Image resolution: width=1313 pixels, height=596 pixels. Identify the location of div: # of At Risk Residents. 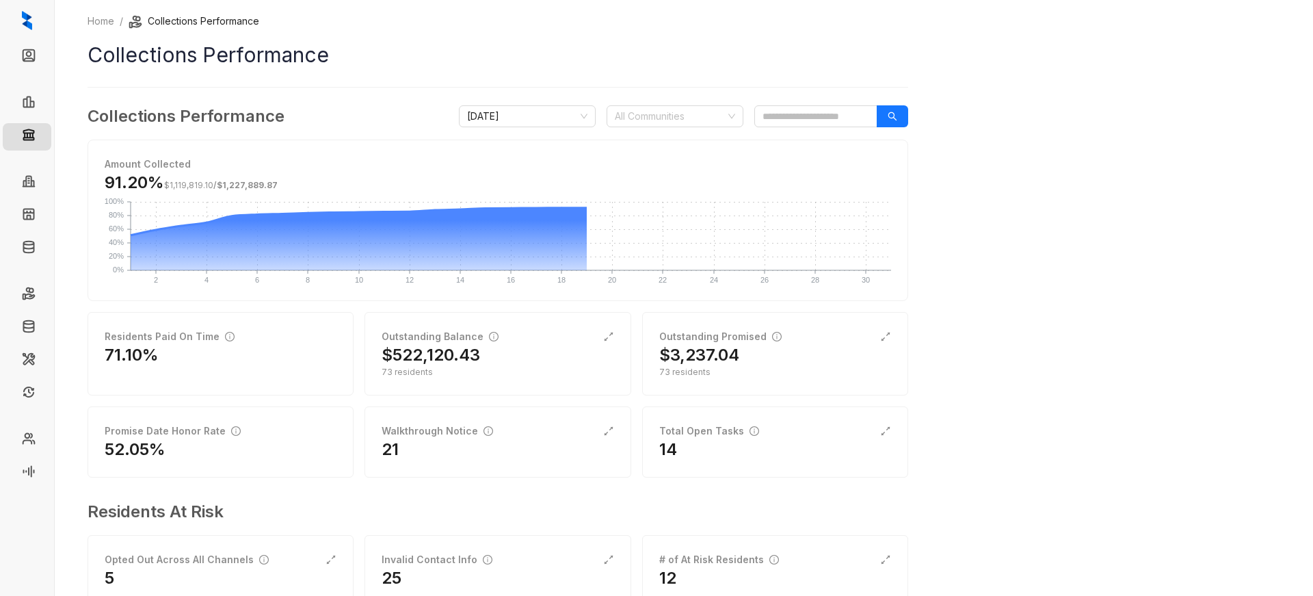
(719, 560).